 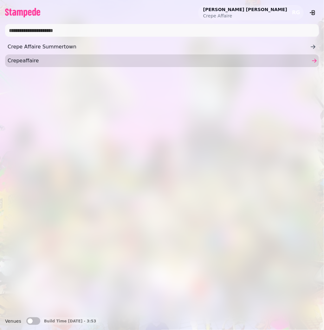 I want to click on label: Venues, so click(x=13, y=321).